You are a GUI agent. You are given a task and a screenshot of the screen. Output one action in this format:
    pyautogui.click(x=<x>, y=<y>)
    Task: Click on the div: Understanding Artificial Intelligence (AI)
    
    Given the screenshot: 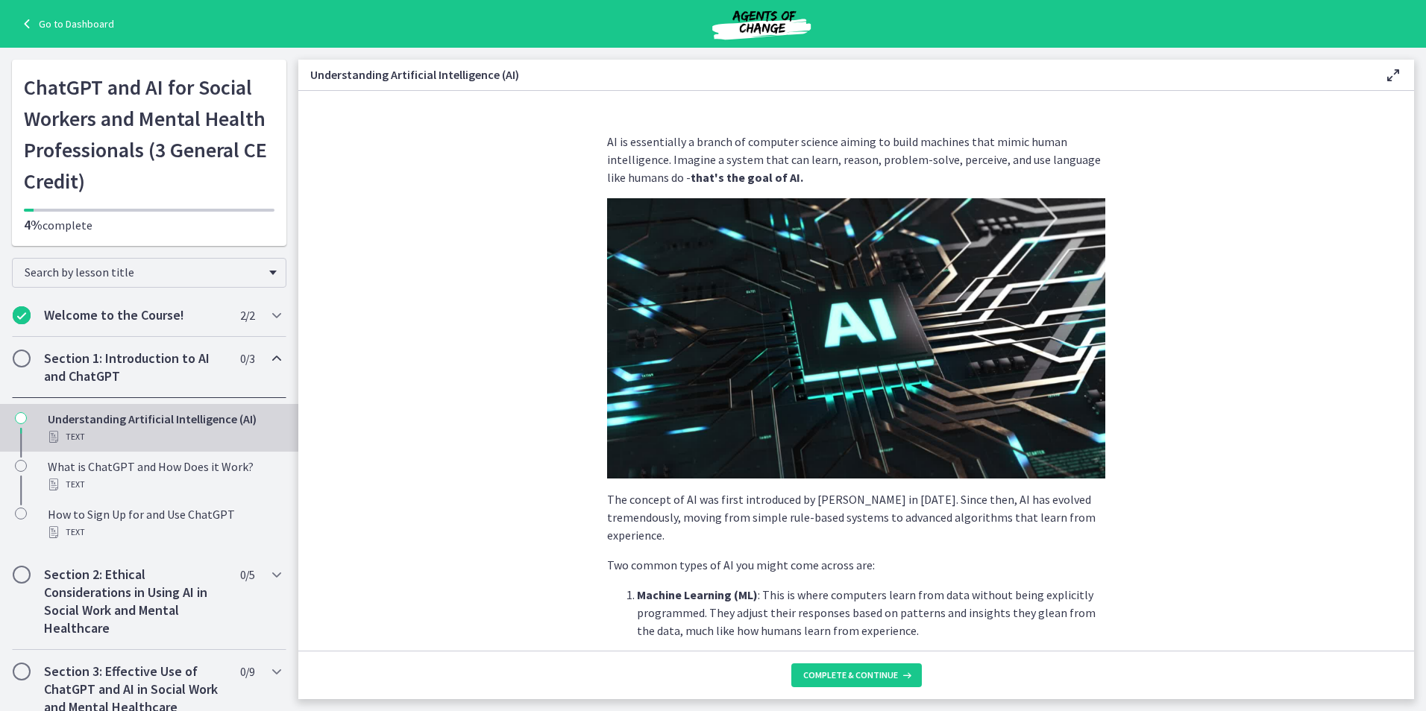 What is the action you would take?
    pyautogui.click(x=164, y=428)
    